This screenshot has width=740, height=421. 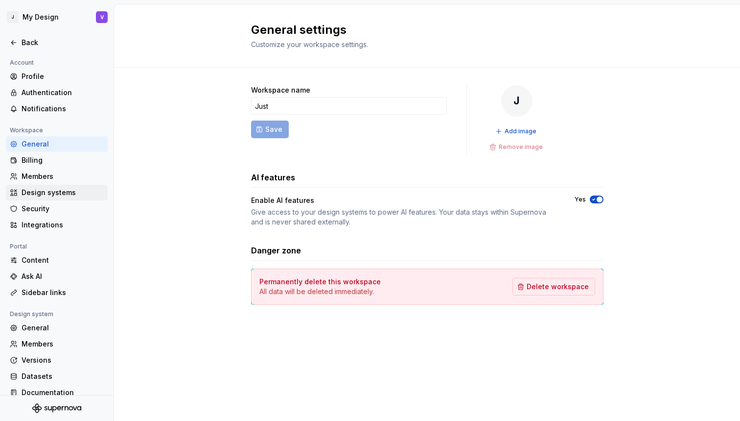 What do you see at coordinates (63, 376) in the screenshot?
I see `div: Datasets` at bounding box center [63, 376].